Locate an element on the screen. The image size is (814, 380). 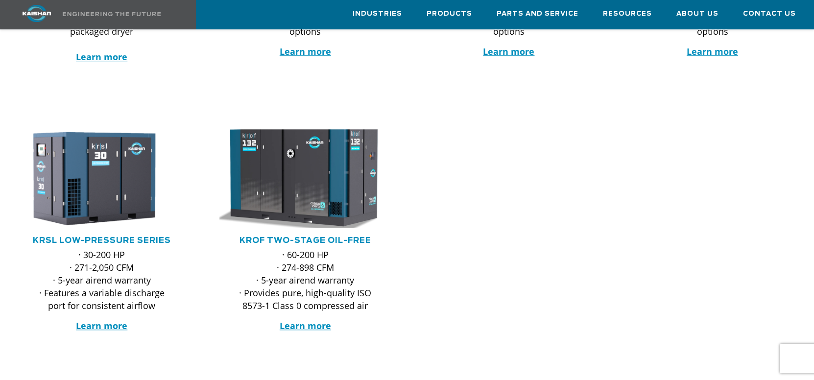
span: Industries is located at coordinates (377, 14).